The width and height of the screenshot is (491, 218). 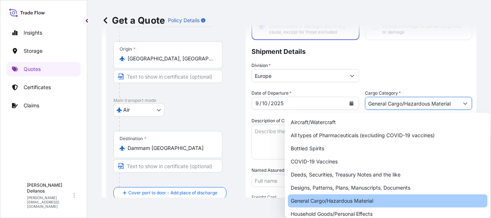 I want to click on p: Certificates, so click(x=37, y=87).